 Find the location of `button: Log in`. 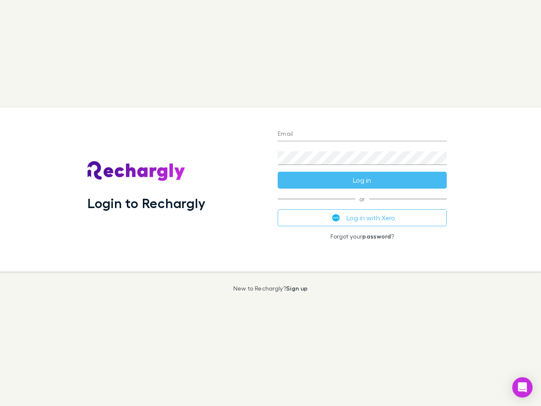

button: Log in is located at coordinates (362, 180).